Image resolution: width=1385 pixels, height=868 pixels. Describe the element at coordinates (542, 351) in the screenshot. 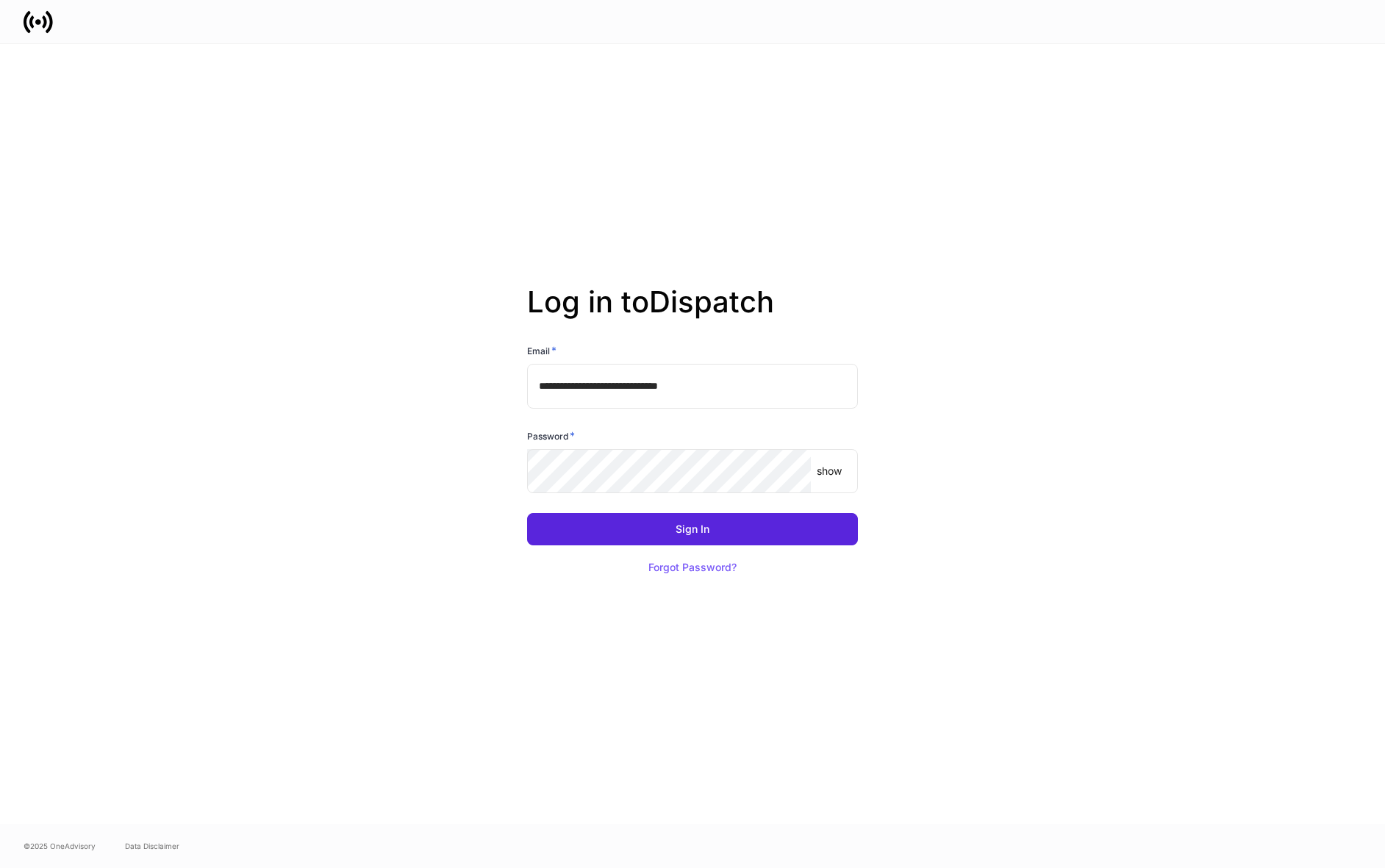

I see `h6: Email` at that location.